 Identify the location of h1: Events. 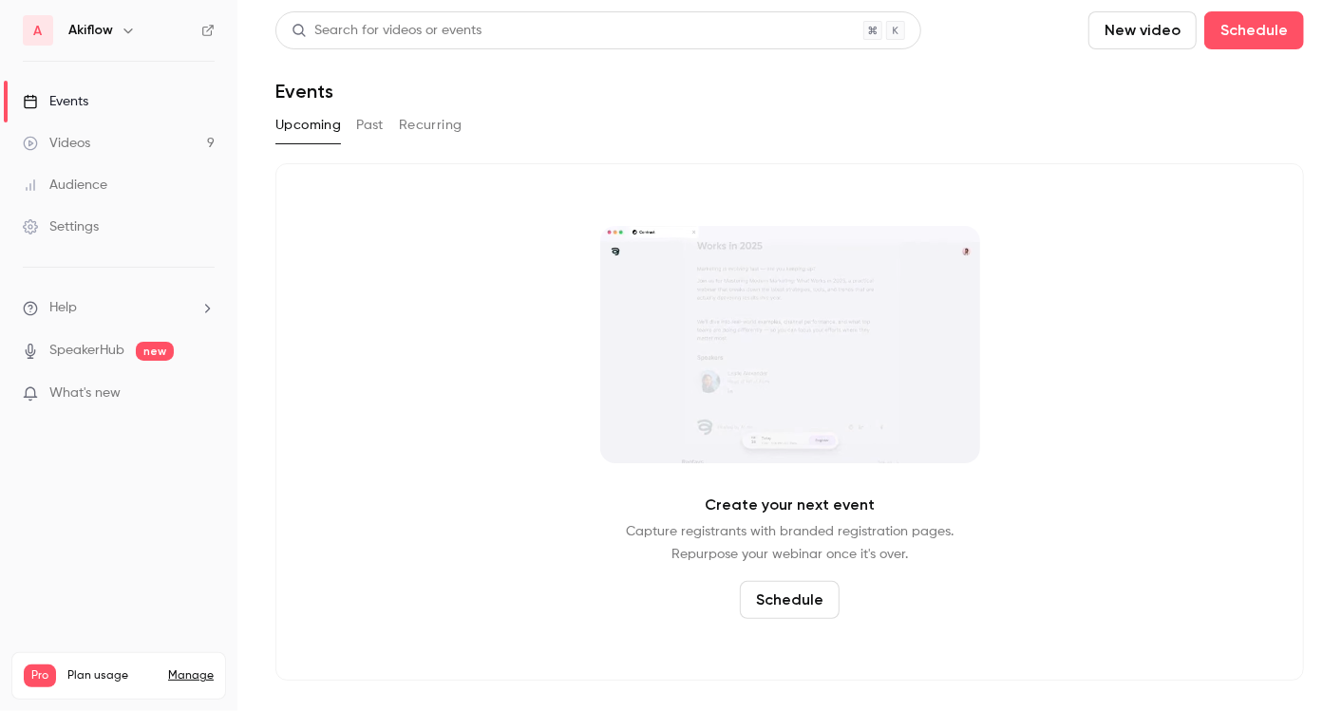
(304, 91).